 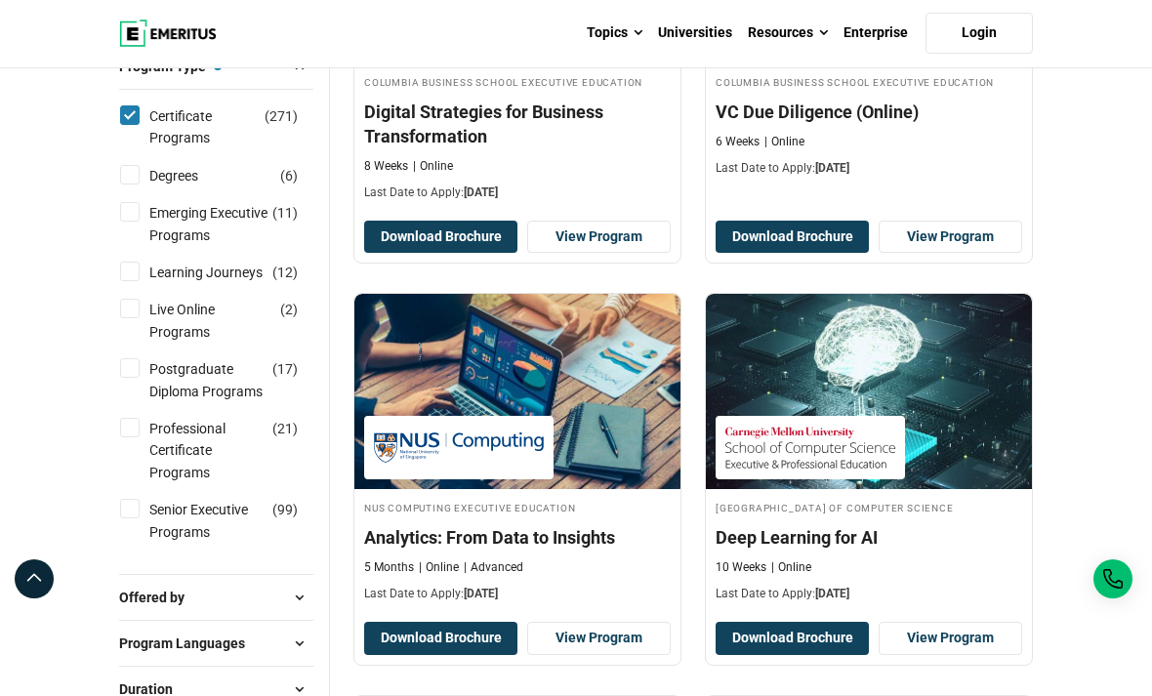 What do you see at coordinates (517, 391) in the screenshot?
I see `img: Analytics: From Data to Insights | Online Business Analytics Course` at bounding box center [517, 391].